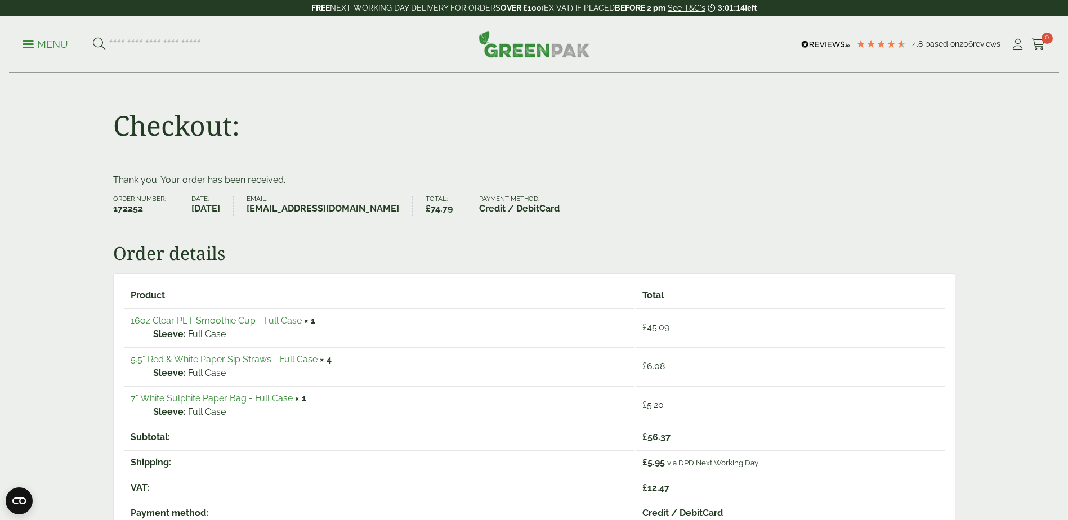  Describe the element at coordinates (212, 398) in the screenshot. I see `a: 7" White Sulphite Paper Bag - Full Case` at that location.